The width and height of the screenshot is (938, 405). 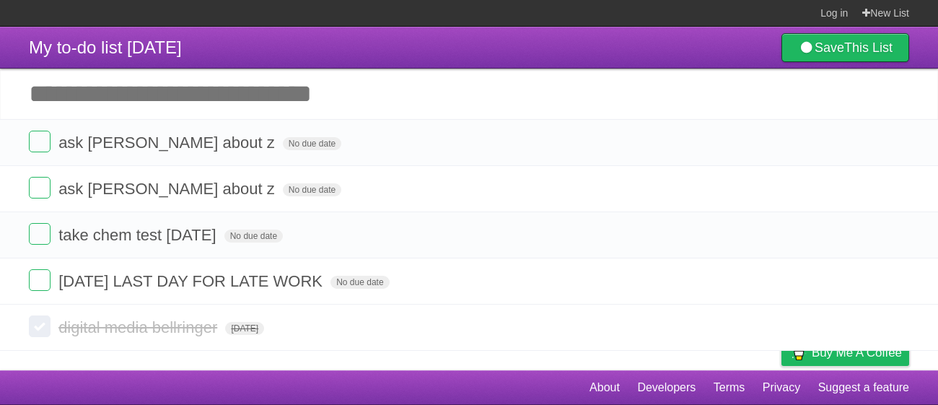 I want to click on a: Terms, so click(x=730, y=388).